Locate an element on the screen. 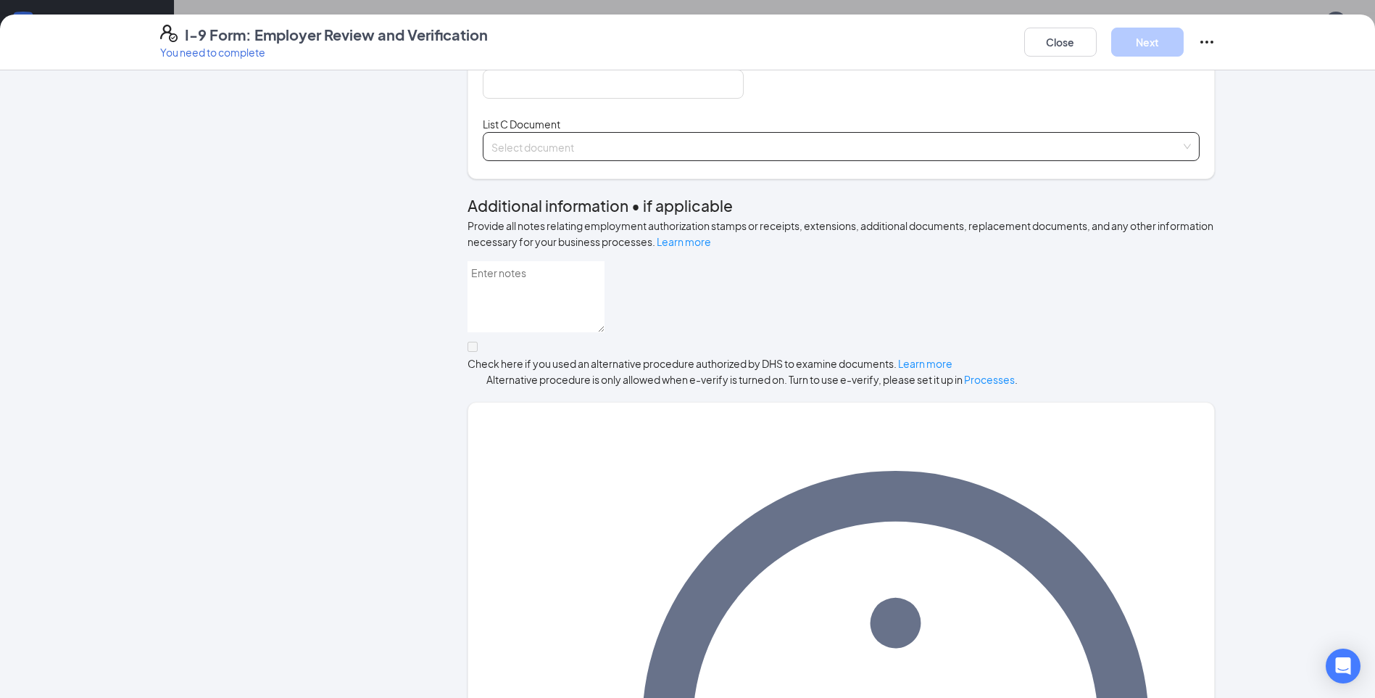 The image size is (1375, 698). span: Alternative procedure is only allowed when e-verify is turned on. Turn to use e-verify, please se... is located at coordinates (841, 379).